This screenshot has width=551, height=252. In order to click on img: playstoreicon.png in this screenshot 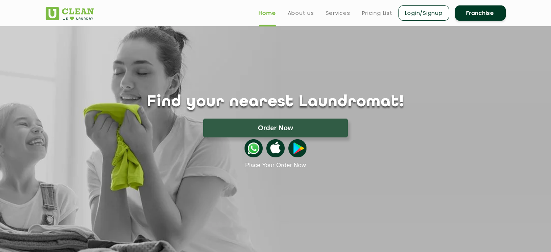, I will do `click(298, 148)`.